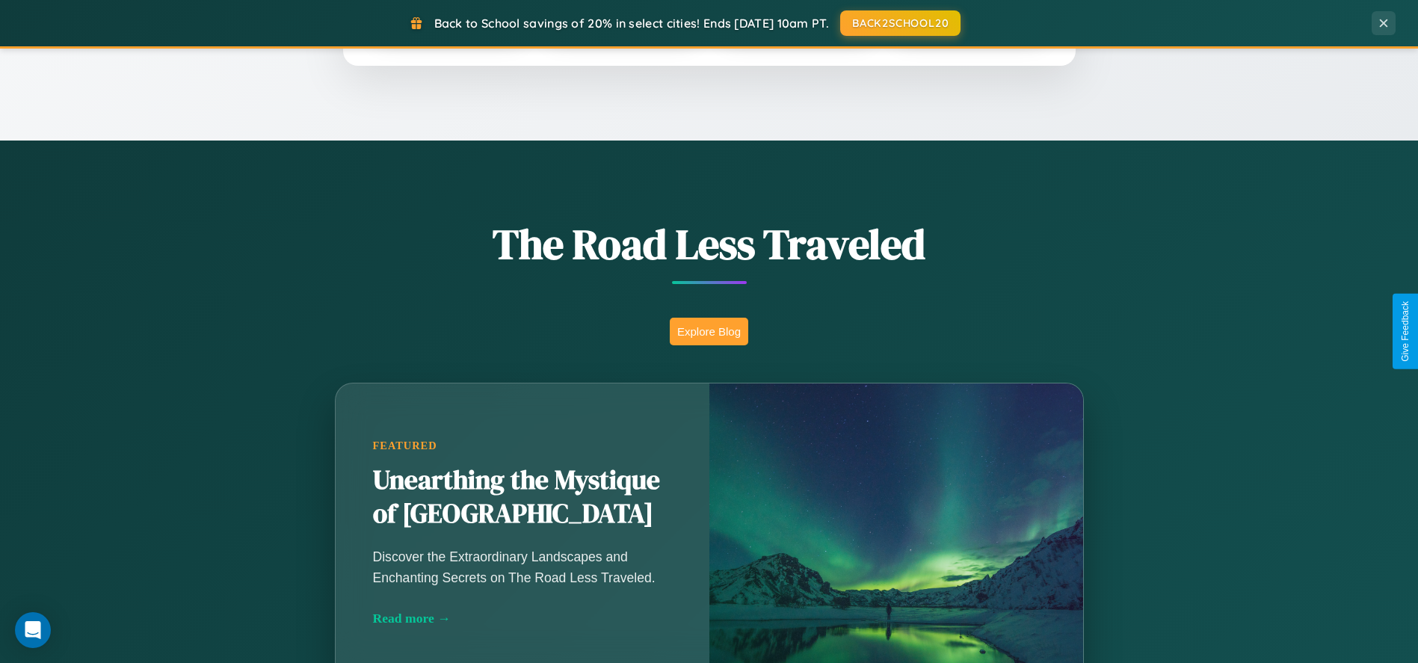  Describe the element at coordinates (900, 23) in the screenshot. I see `button: BACK2SCHOOL20` at that location.